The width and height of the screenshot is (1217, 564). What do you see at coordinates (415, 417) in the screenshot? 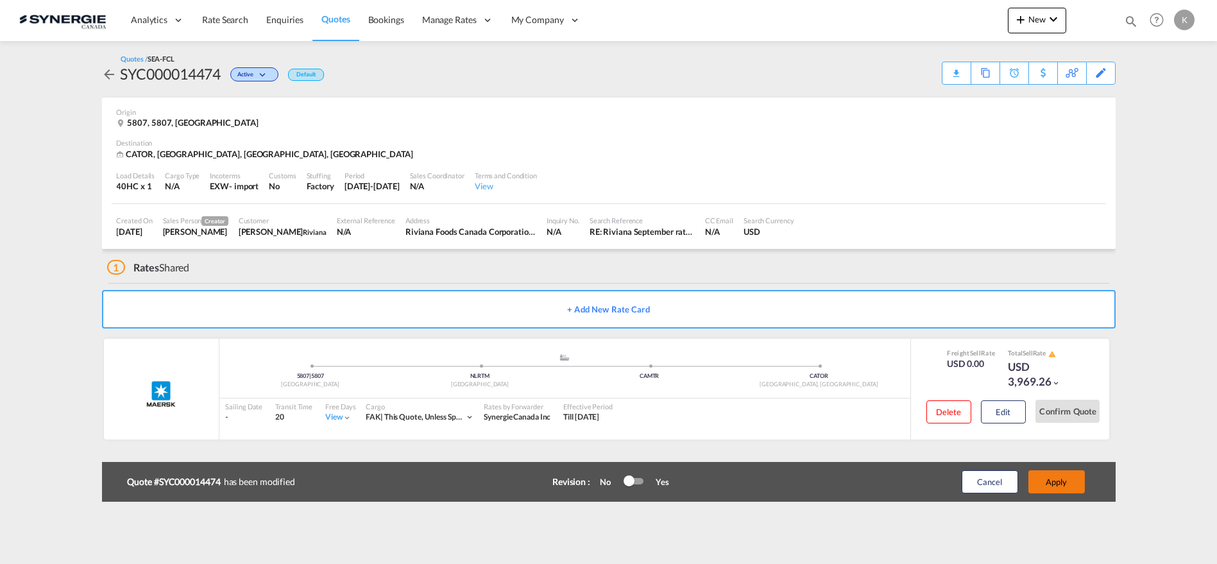
I see `div: this quote, unless specifically mentioned, excluding . local charges such as clearance, doc trans...` at bounding box center [415, 417].